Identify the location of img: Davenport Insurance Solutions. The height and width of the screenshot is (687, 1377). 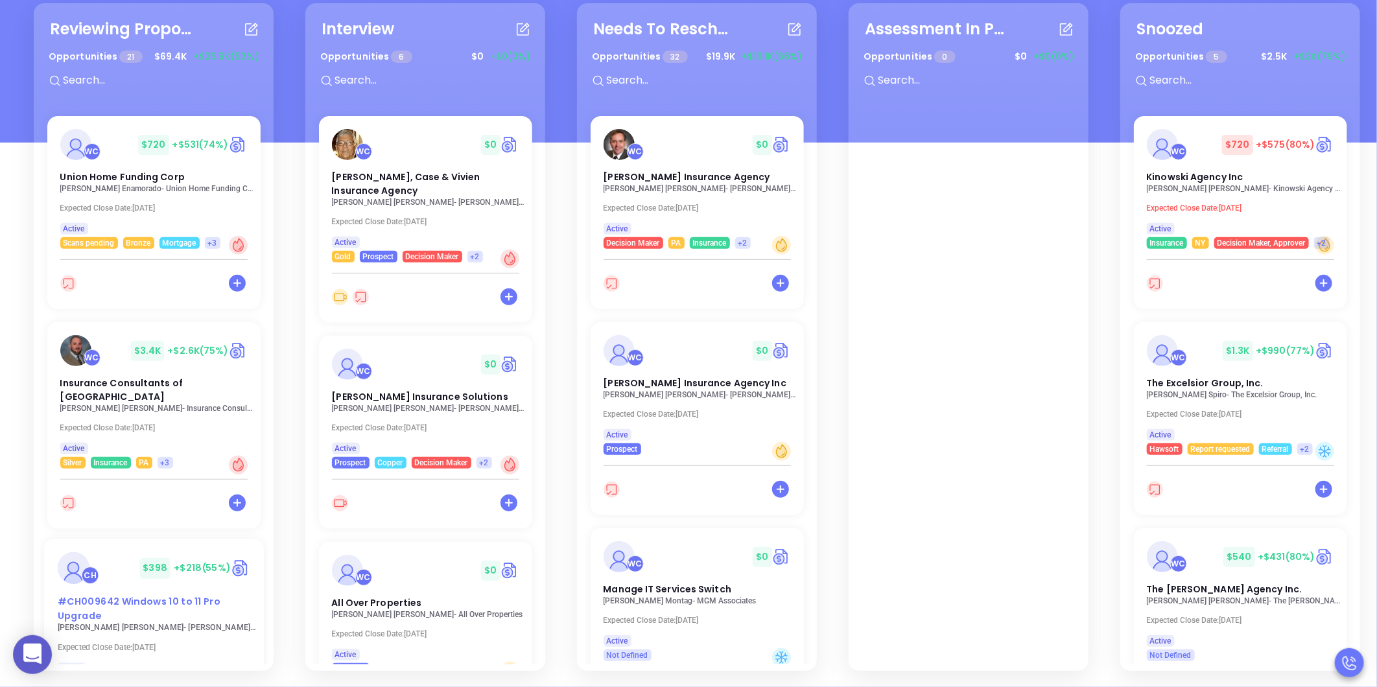
(348, 364).